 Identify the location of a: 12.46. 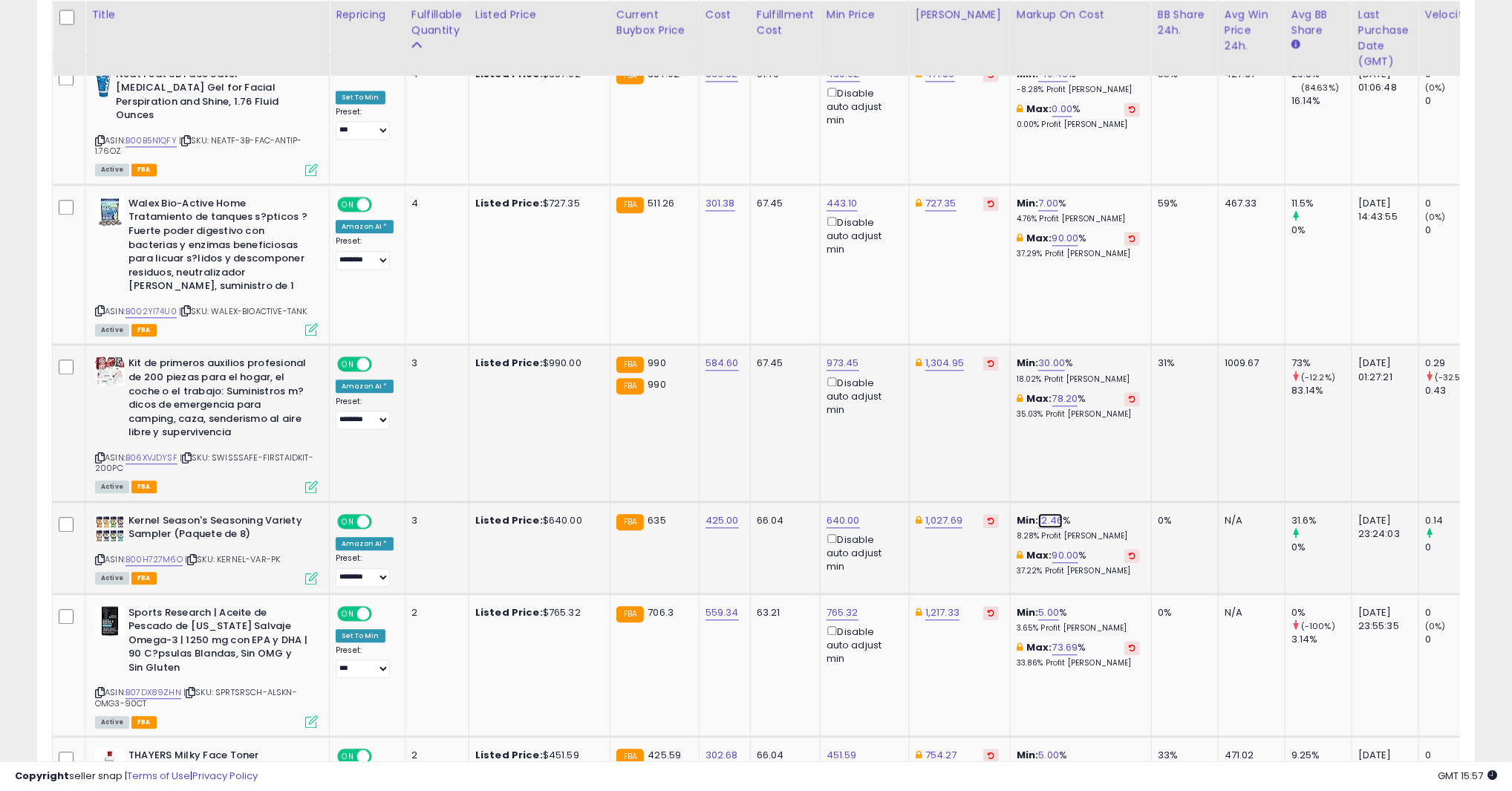
(1050, 521).